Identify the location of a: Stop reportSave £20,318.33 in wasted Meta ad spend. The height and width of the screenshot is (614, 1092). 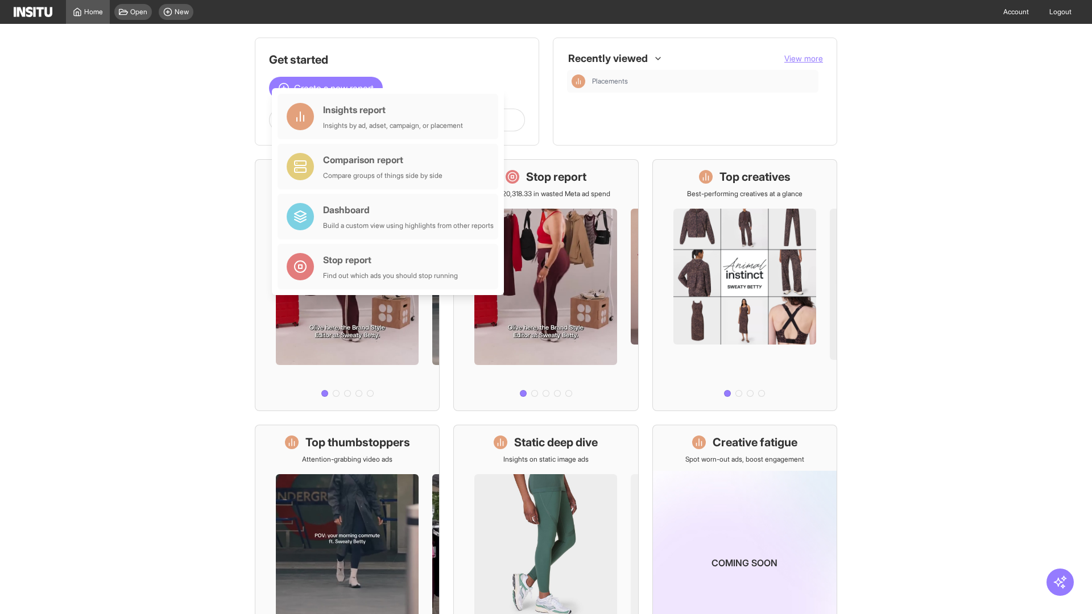
(545, 285).